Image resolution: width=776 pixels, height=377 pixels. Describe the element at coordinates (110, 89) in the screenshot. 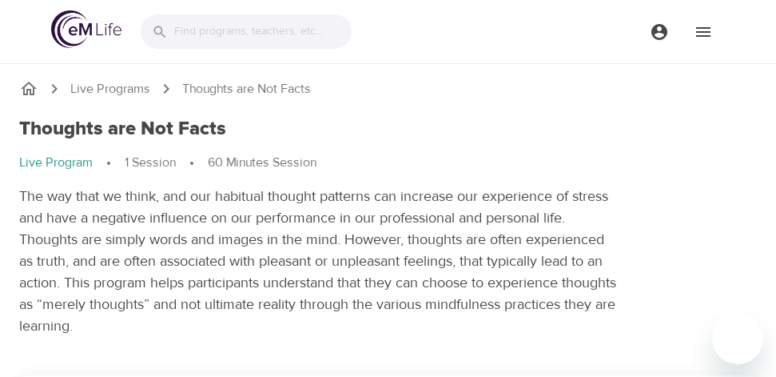

I see `p: Live Programs` at that location.